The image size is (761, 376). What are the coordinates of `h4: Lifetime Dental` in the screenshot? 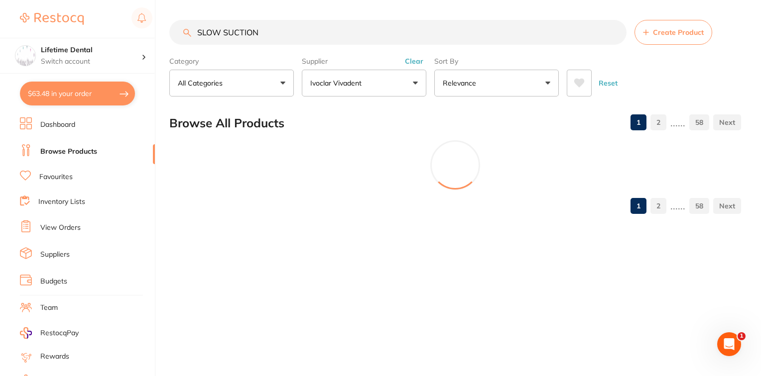 It's located at (91, 50).